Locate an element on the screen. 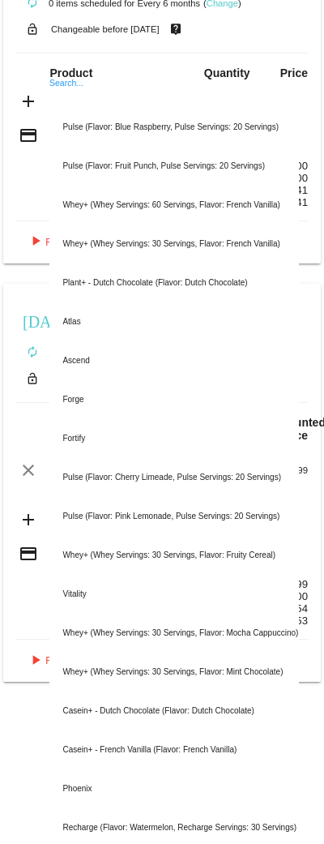  mat-icon: autorenew is located at coordinates (32, 353).